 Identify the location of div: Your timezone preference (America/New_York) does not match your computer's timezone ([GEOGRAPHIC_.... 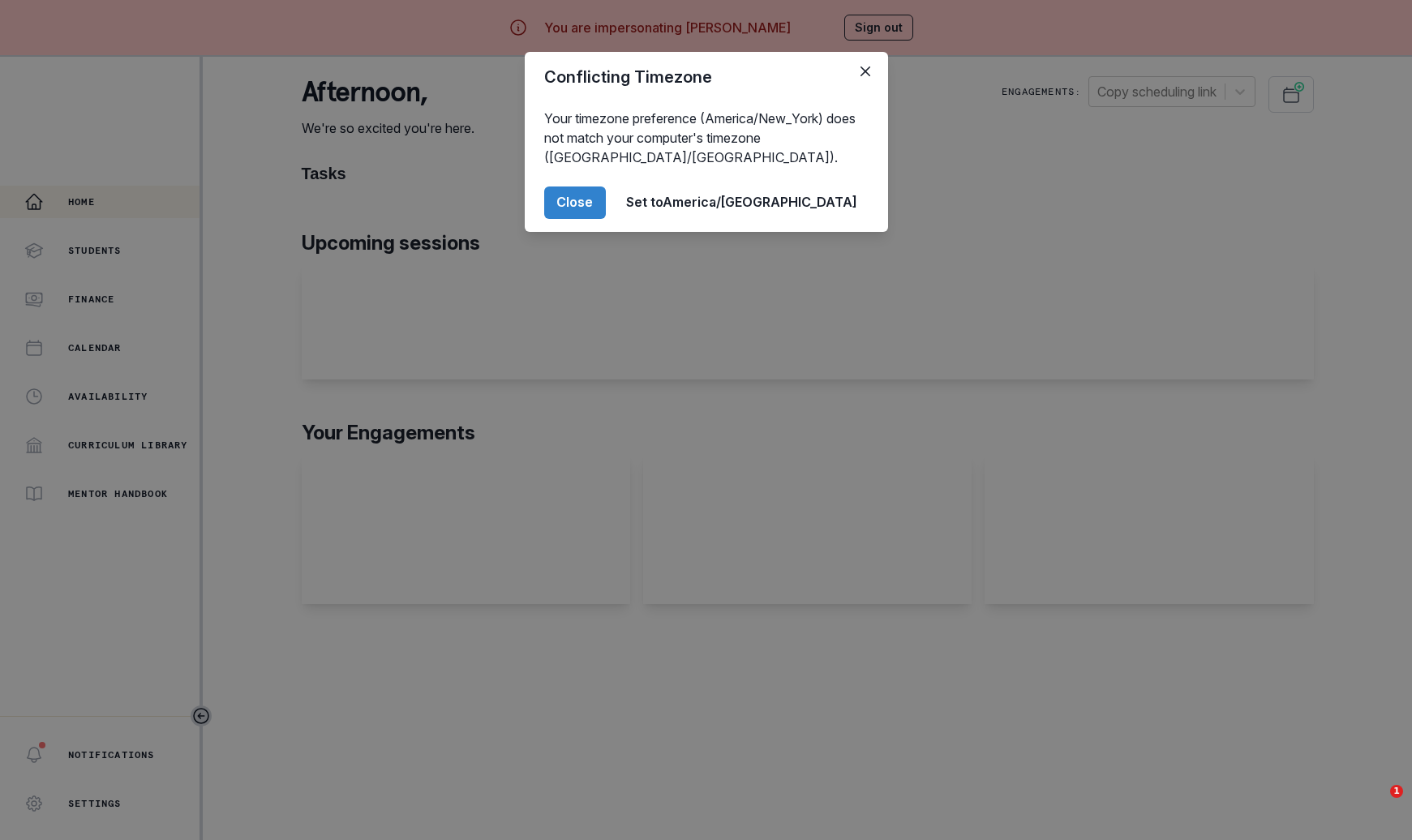
(706, 138).